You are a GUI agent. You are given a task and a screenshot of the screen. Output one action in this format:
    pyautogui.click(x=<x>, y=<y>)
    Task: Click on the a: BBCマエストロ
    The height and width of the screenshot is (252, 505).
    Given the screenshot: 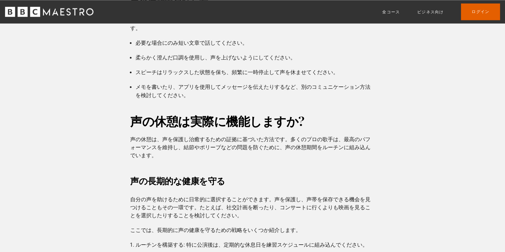 What is the action you would take?
    pyautogui.click(x=49, y=12)
    